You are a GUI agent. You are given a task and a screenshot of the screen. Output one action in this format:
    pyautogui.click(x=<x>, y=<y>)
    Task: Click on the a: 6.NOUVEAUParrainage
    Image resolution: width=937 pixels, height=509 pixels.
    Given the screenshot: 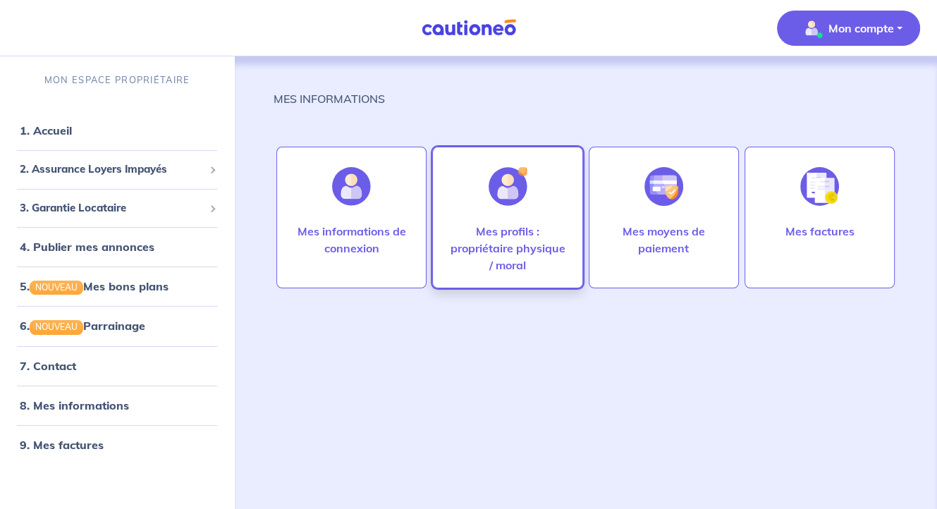 What is the action you would take?
    pyautogui.click(x=83, y=326)
    